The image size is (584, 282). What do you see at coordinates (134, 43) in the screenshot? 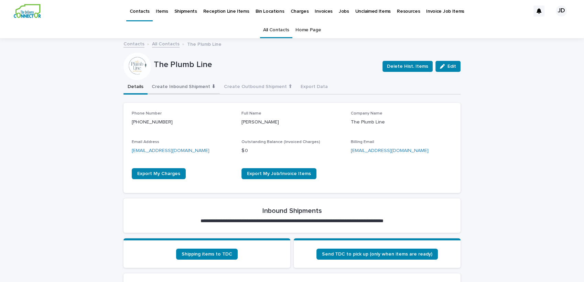
I see `a: Contacts` at bounding box center [134, 43].